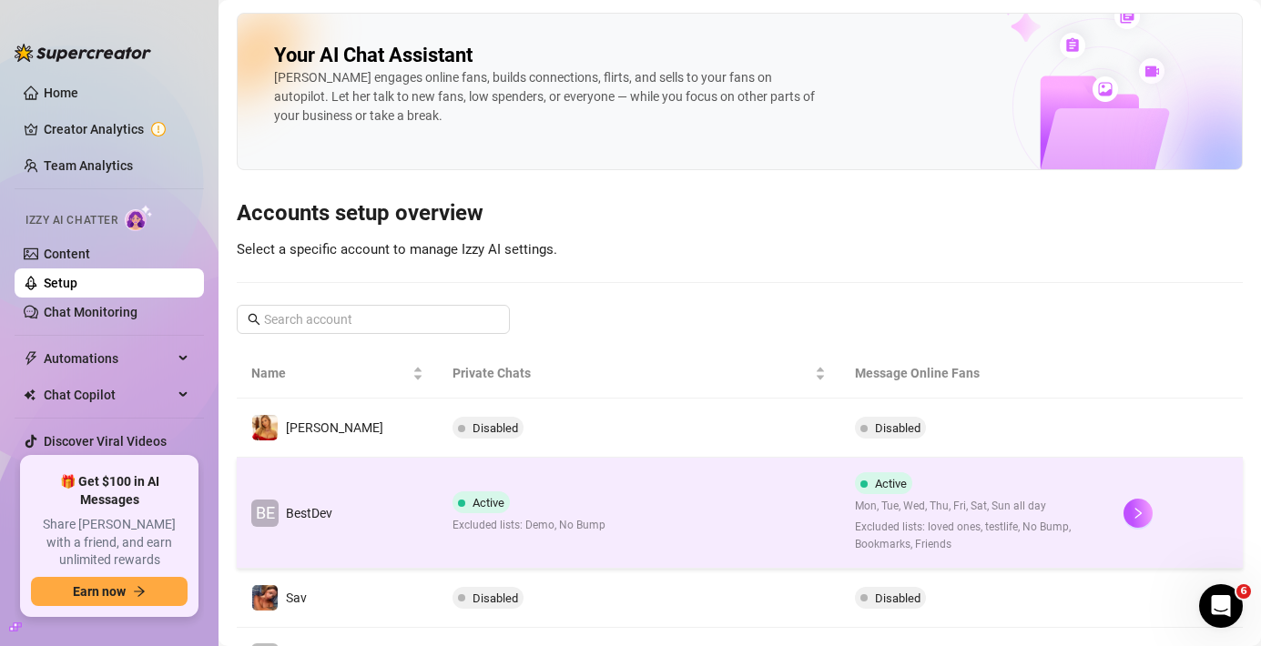 Image resolution: width=1261 pixels, height=646 pixels. I want to click on a: Chat Monitoring, so click(90, 312).